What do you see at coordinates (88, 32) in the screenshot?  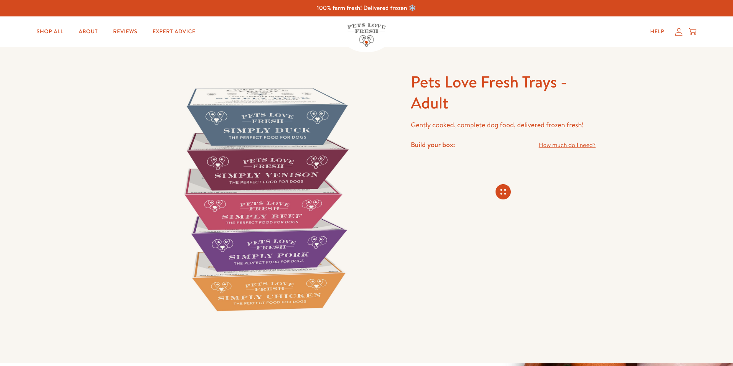 I see `a: About` at bounding box center [88, 32].